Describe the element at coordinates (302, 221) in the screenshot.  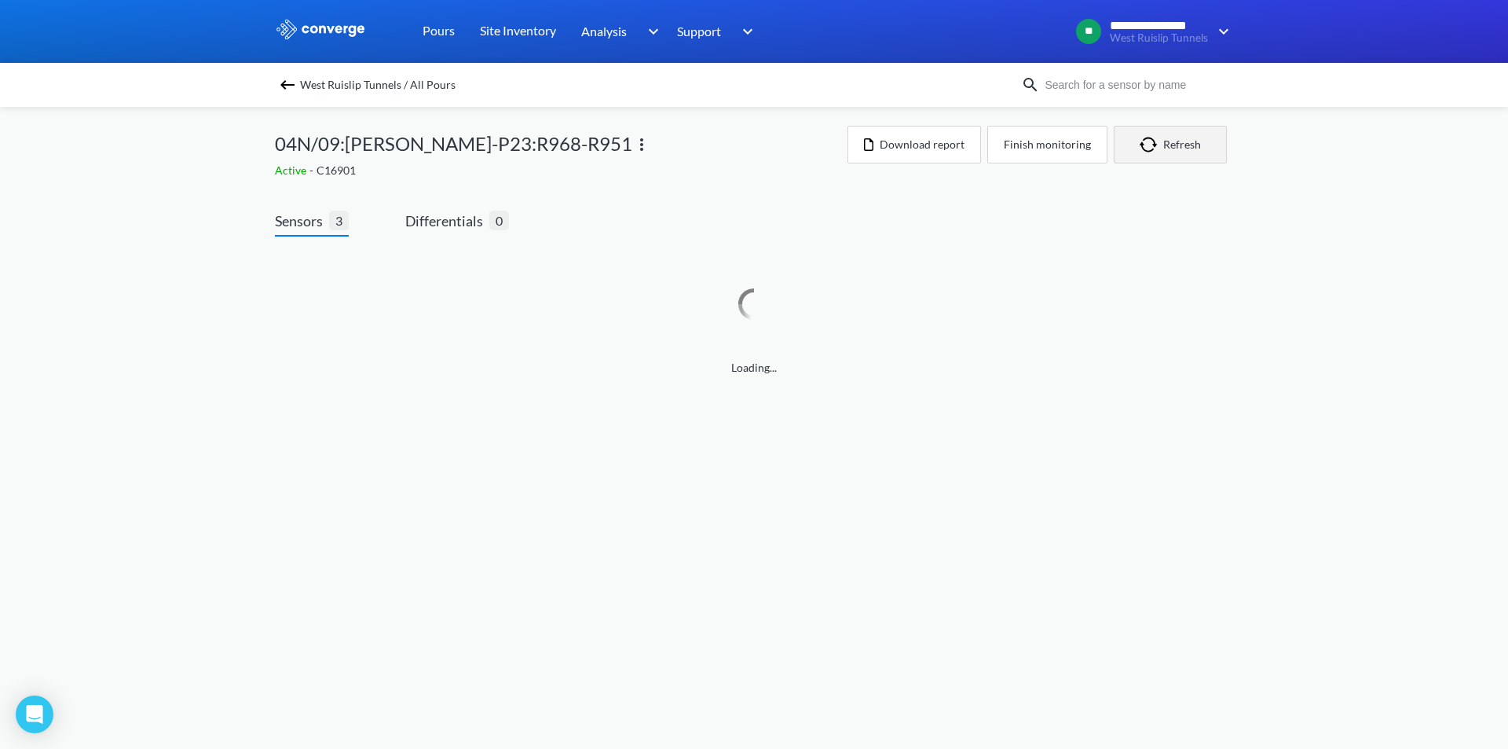
I see `span: Sensors` at that location.